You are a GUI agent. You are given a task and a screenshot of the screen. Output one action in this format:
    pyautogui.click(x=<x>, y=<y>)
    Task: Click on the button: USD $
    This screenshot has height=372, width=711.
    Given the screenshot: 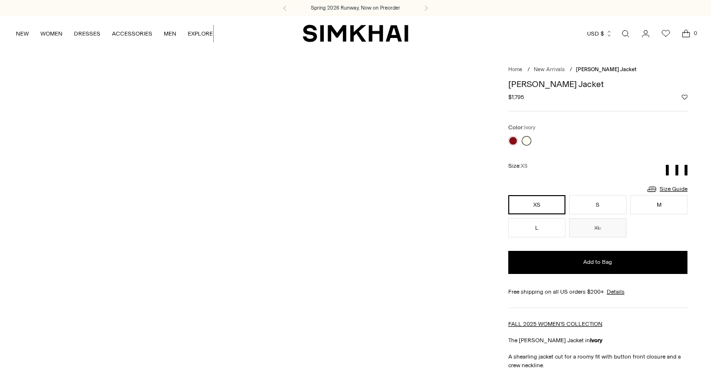 What is the action you would take?
    pyautogui.click(x=600, y=34)
    